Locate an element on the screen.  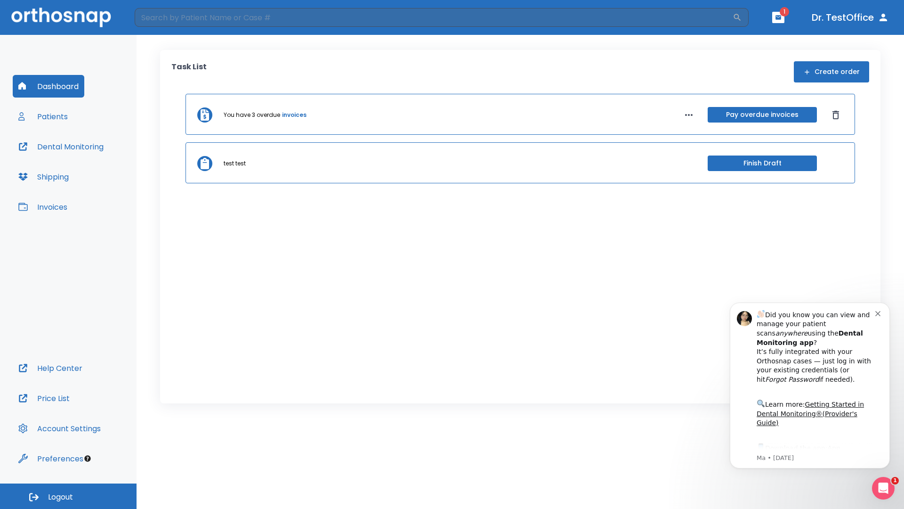
a: Price List is located at coordinates (44, 398).